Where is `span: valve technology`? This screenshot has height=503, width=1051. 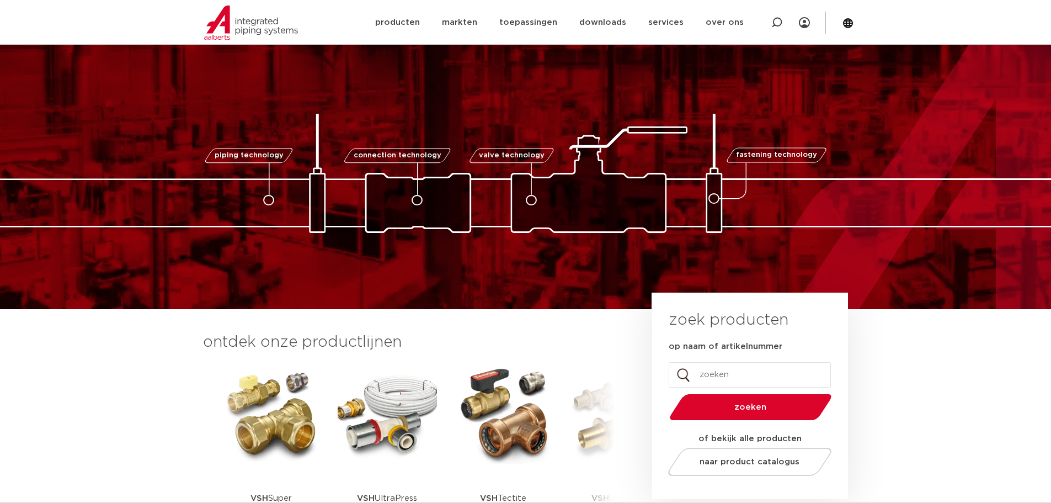
span: valve technology is located at coordinates (511, 155).